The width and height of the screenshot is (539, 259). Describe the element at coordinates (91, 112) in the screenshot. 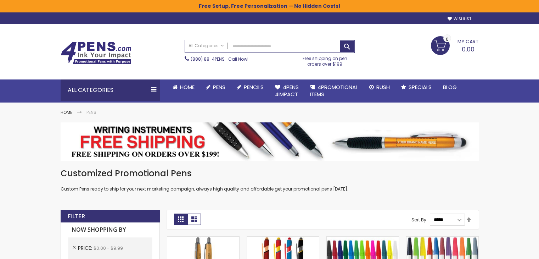

I see `strong: Pens` at that location.